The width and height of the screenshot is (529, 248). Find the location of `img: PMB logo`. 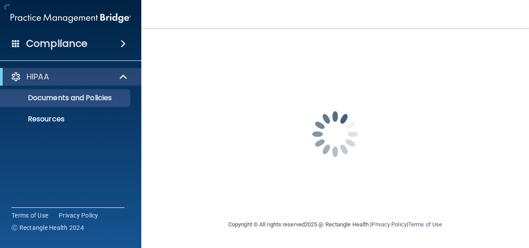

img: PMB logo is located at coordinates (71, 18).